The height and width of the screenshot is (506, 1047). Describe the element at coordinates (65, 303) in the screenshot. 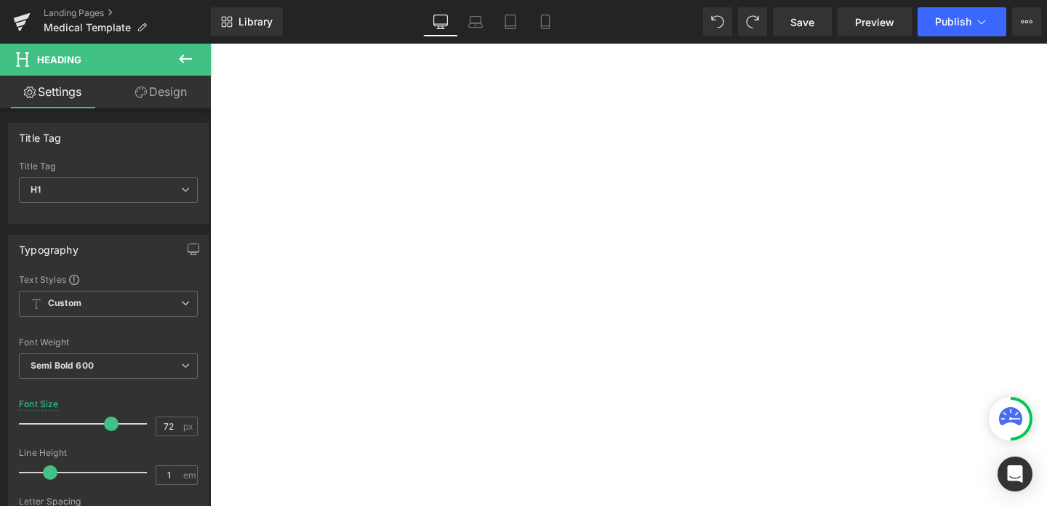

I see `b: Custom` at that location.